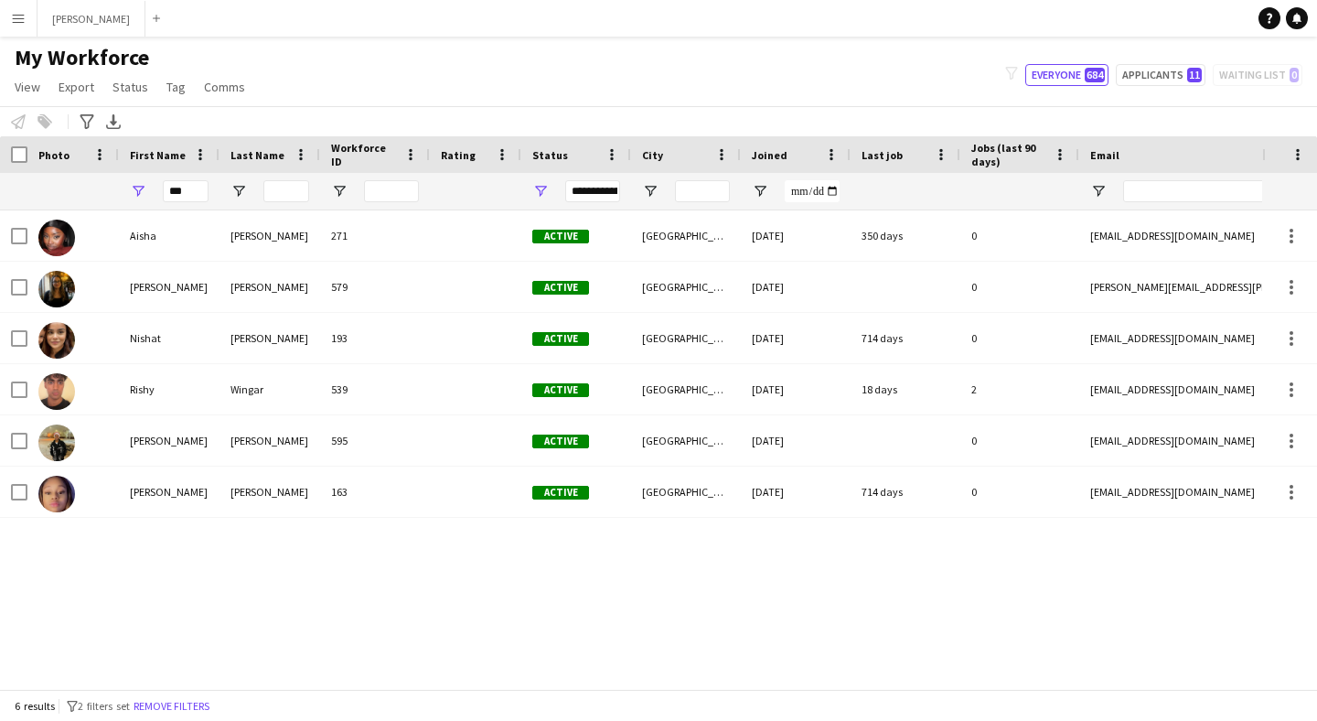 The image size is (1317, 721). I want to click on img: Venisha Goodwin, so click(57, 494).